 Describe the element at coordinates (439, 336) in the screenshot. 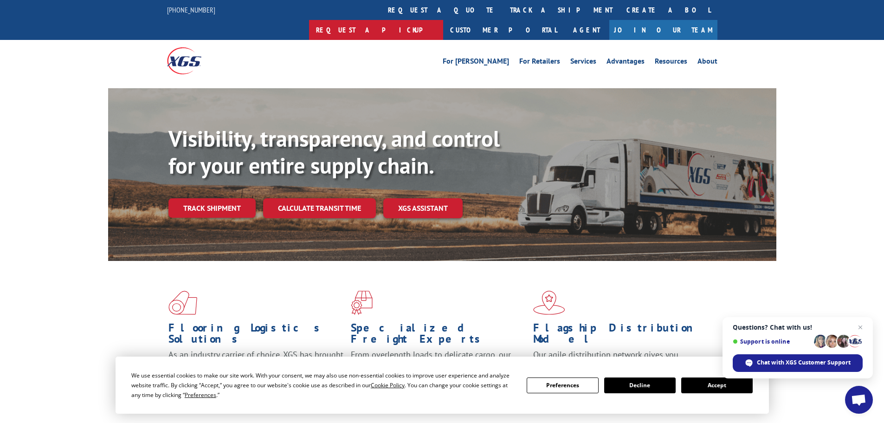

I see `h1: Specialized Freight Experts` at that location.